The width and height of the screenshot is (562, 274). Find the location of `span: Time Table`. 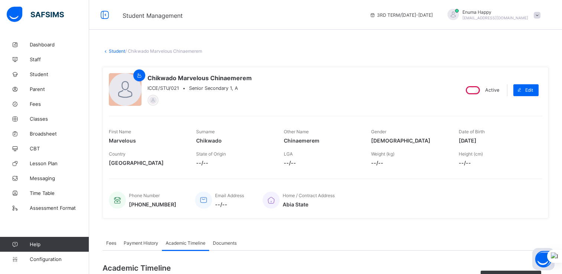

span: Time Table is located at coordinates (59, 193).